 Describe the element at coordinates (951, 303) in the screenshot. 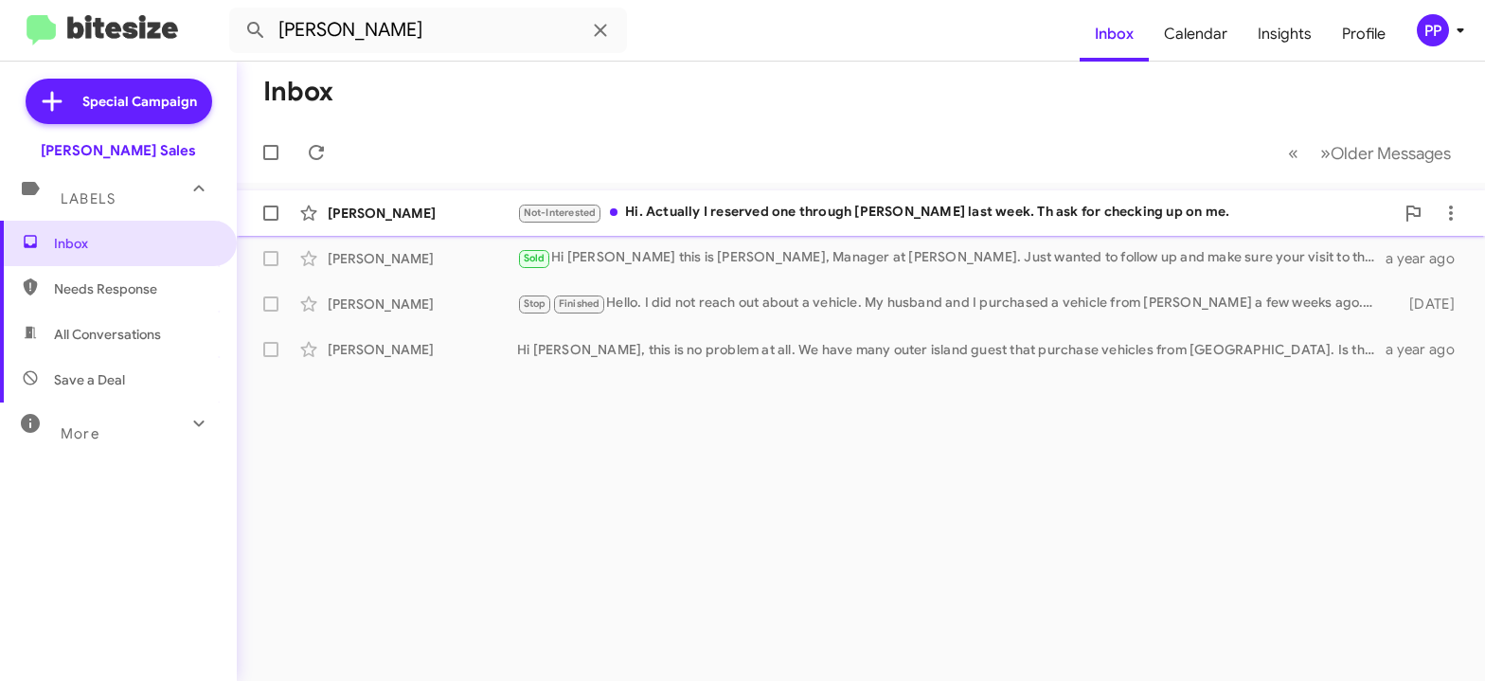

I see `div: Hello. I did not reach out about a vehicle. My husband and I purchased a vehicle from [PERSON_NAM...` at that location.